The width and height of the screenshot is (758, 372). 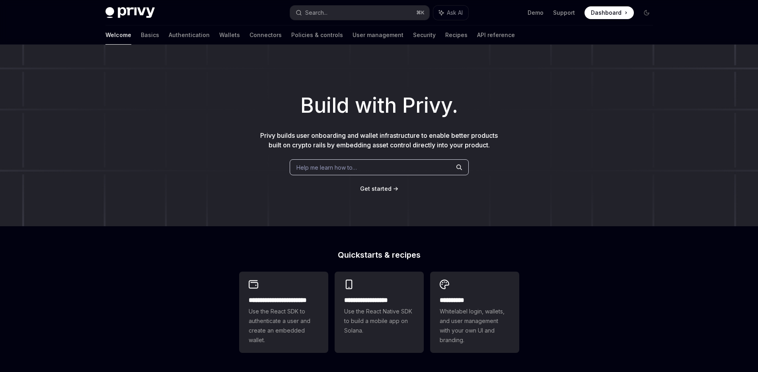 I want to click on a: Connectors, so click(x=265, y=35).